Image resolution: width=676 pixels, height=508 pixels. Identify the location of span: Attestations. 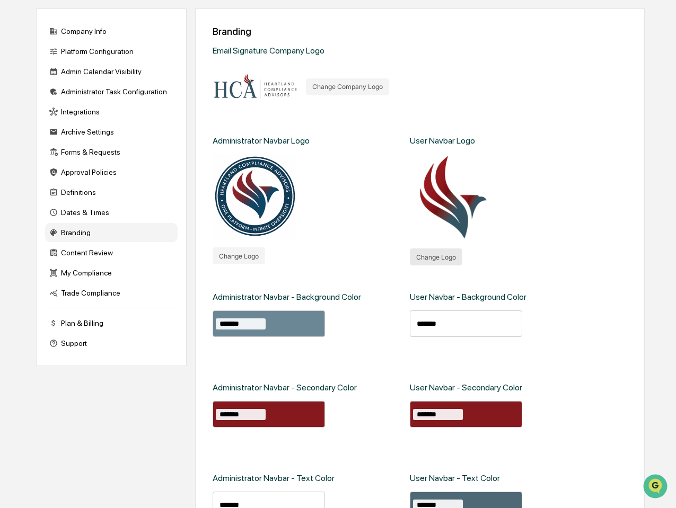
(109, 139).